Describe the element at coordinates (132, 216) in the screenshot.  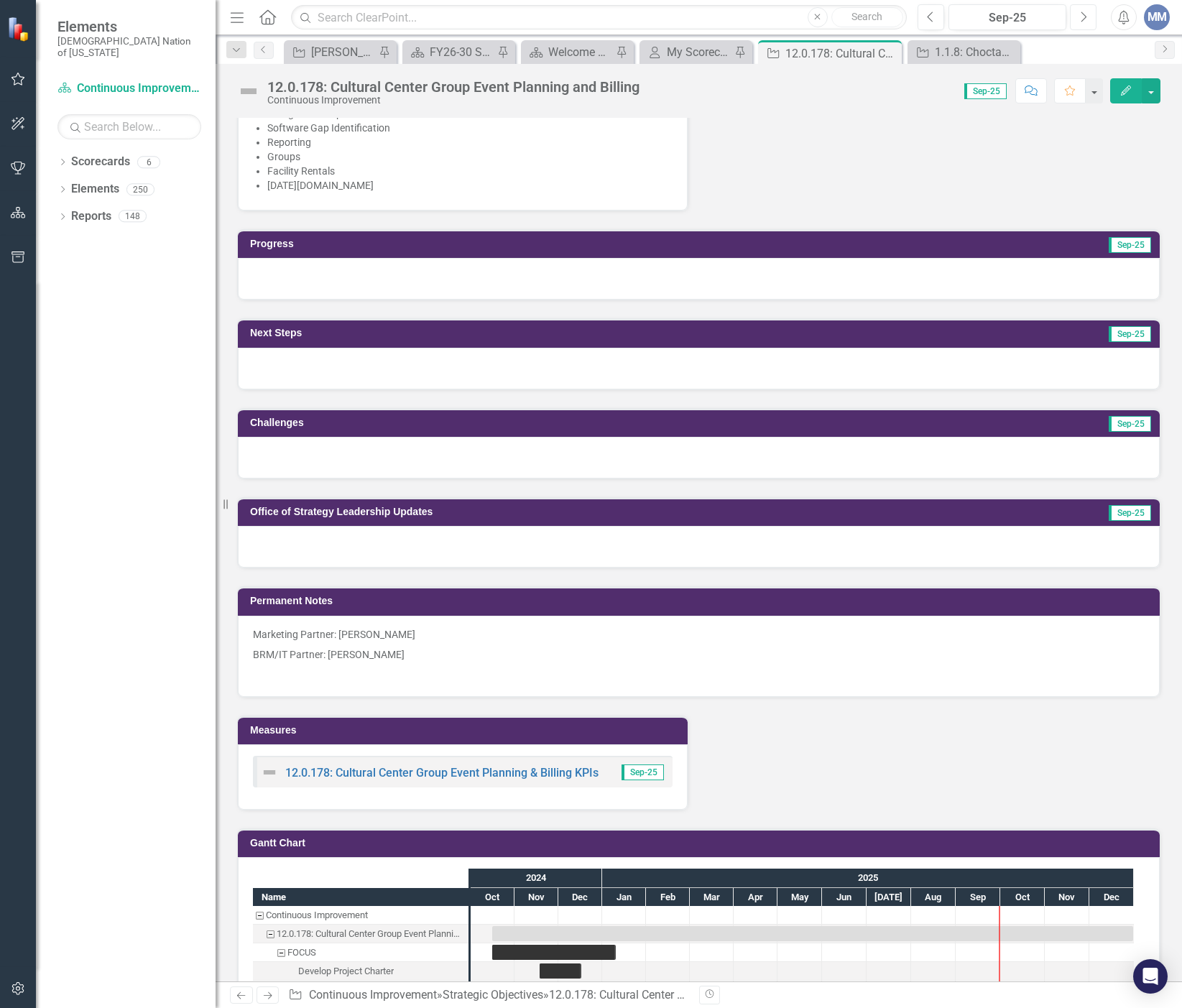
I see `div: 148` at that location.